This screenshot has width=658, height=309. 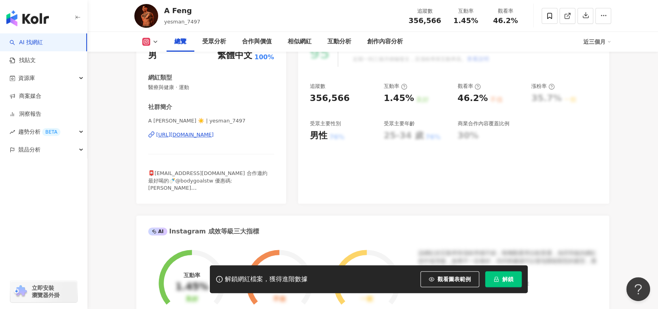 What do you see at coordinates (12, 132) in the screenshot?
I see `span: rise` at bounding box center [12, 132].